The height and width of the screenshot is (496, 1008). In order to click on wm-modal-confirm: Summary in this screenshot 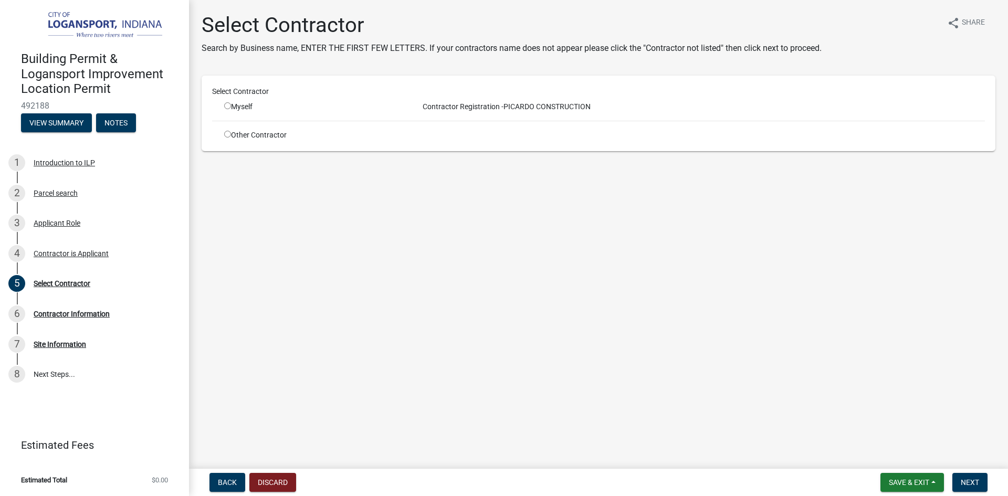, I will do `click(56, 123)`.